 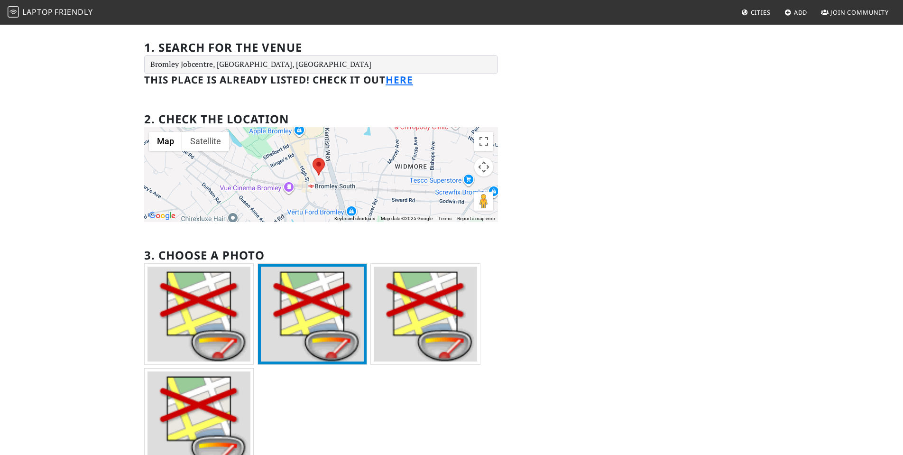 I want to click on a: Terms (opens in new tab), so click(x=445, y=218).